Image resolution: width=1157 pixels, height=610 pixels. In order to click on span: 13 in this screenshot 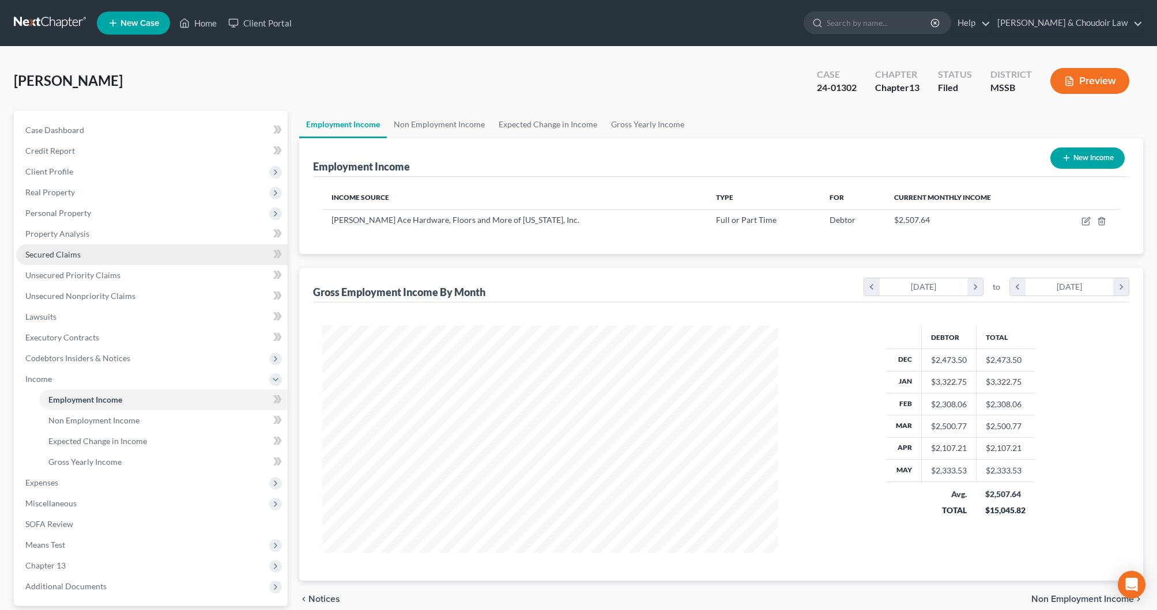, I will do `click(914, 87)`.